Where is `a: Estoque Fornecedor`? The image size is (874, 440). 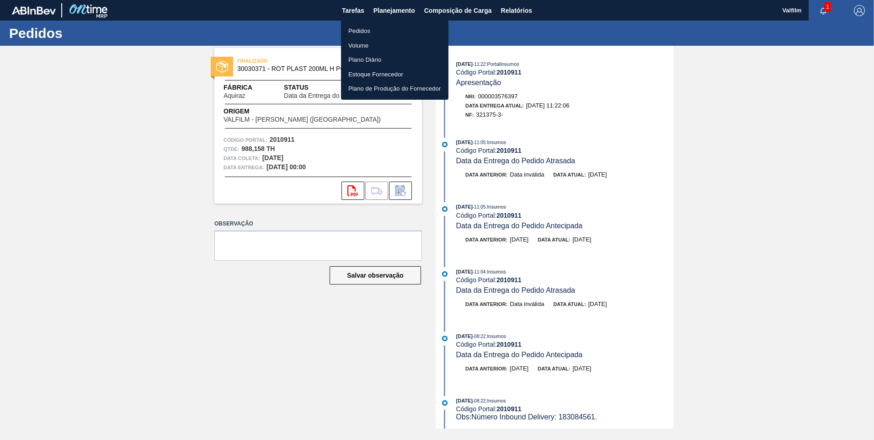
a: Estoque Fornecedor is located at coordinates (395, 75).